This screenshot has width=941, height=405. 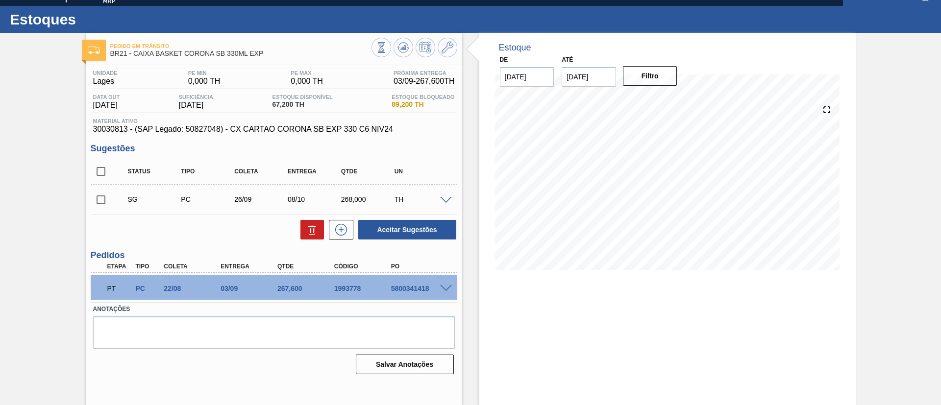 I want to click on div: Código, so click(x=364, y=267).